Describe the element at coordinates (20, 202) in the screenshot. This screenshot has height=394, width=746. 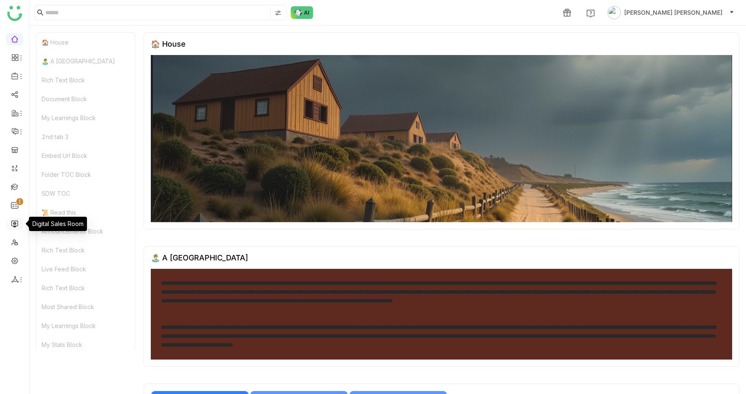
I see `p: 1` at that location.